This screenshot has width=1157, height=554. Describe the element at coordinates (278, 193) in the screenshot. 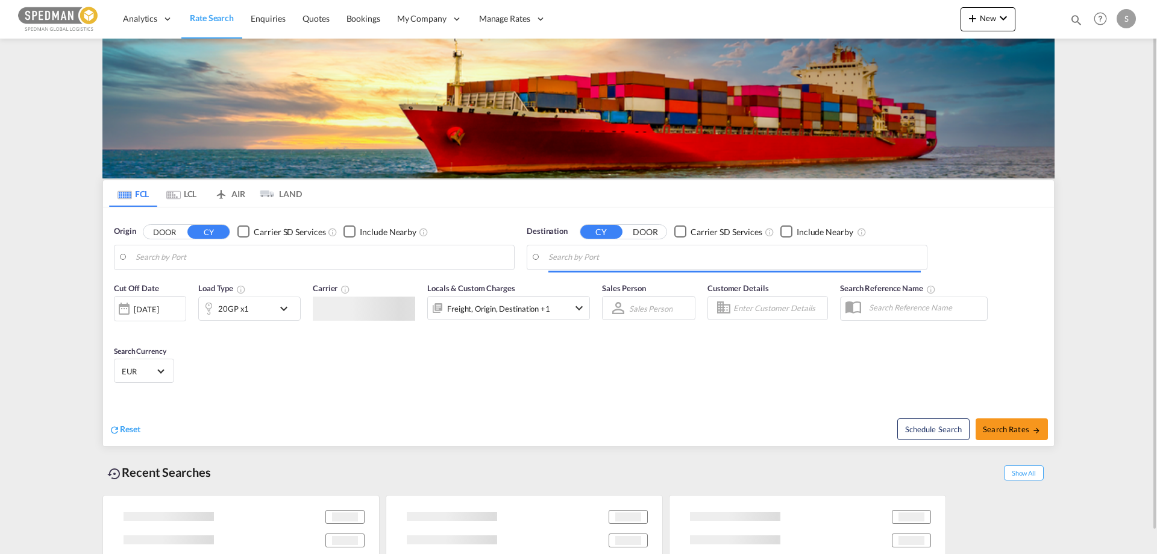

I see `md-tab-item: LAND` at that location.